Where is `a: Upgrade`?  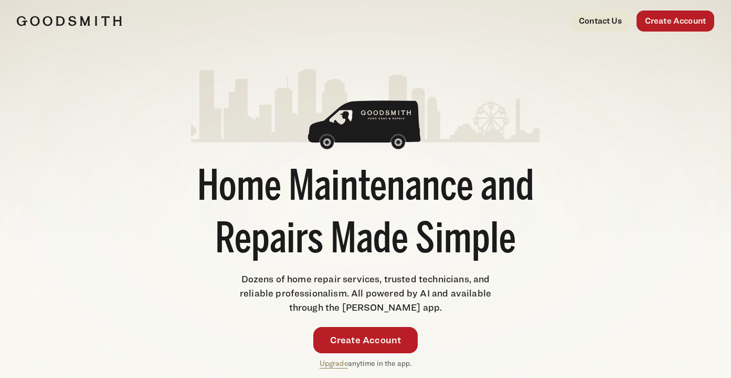 a: Upgrade is located at coordinates (334, 362).